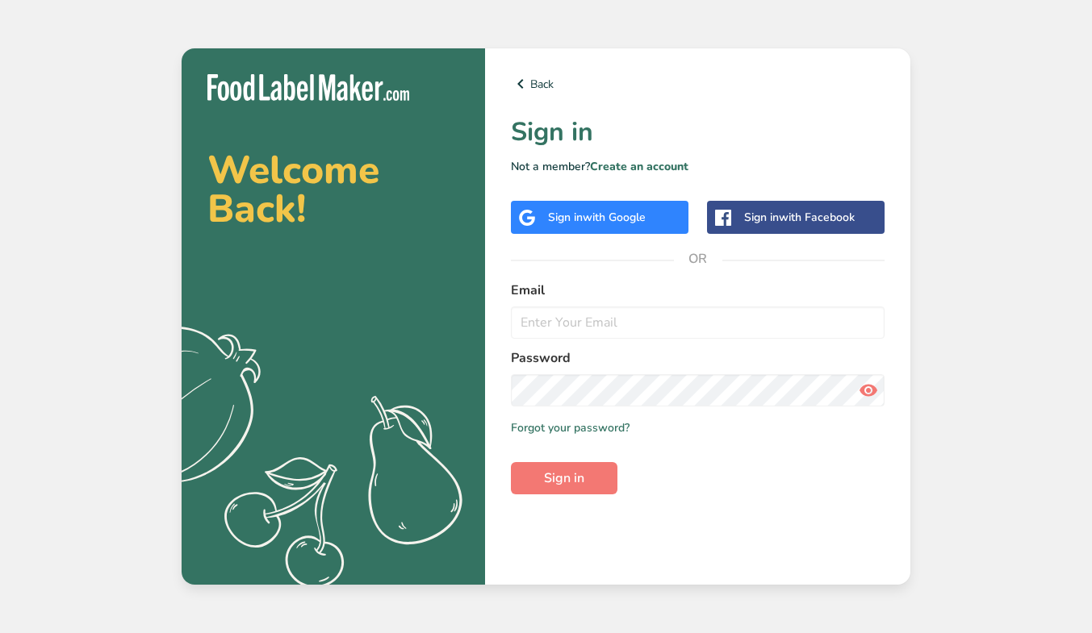 This screenshot has height=633, width=1092. I want to click on input: Enter Your Email, so click(697, 323).